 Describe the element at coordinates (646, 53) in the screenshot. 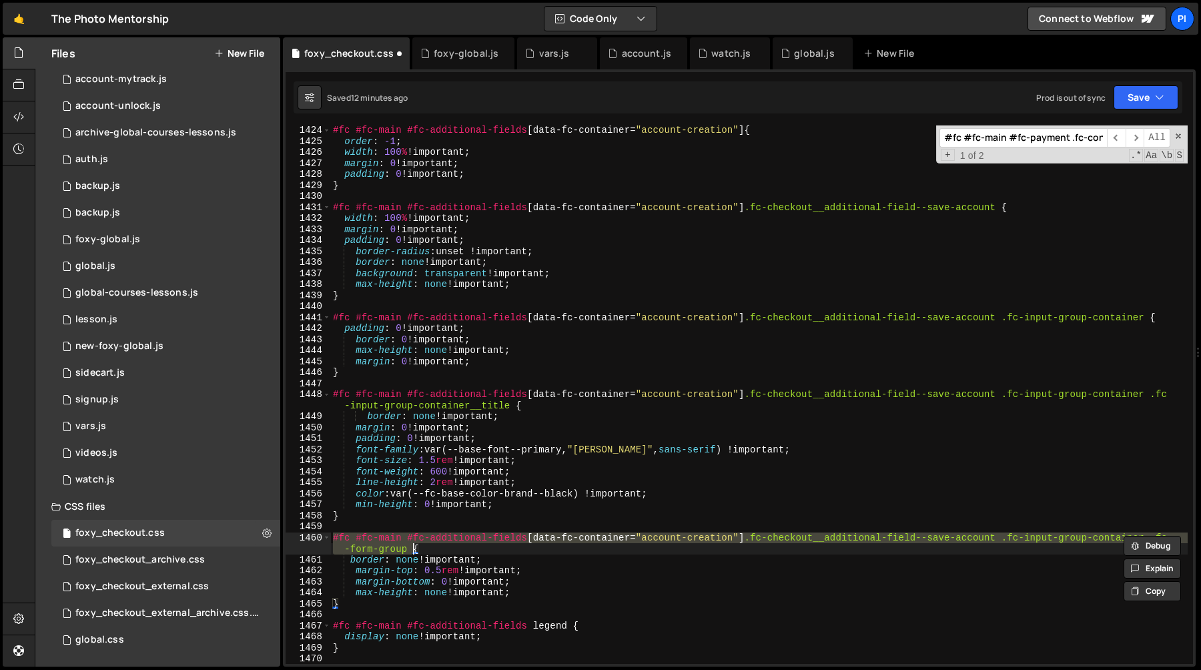

I see `div: account.js` at that location.